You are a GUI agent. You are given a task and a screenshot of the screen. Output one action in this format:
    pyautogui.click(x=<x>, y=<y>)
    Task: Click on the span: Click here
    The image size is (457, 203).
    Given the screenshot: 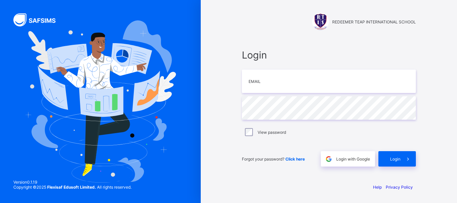 What is the action you would take?
    pyautogui.click(x=295, y=159)
    